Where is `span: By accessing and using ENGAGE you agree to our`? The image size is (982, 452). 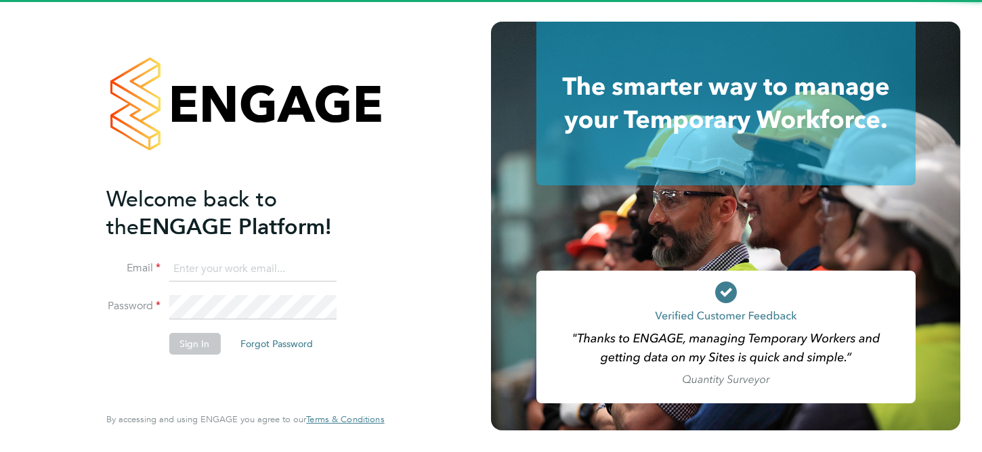
span: By accessing and using ENGAGE you agree to our is located at coordinates (245, 419).